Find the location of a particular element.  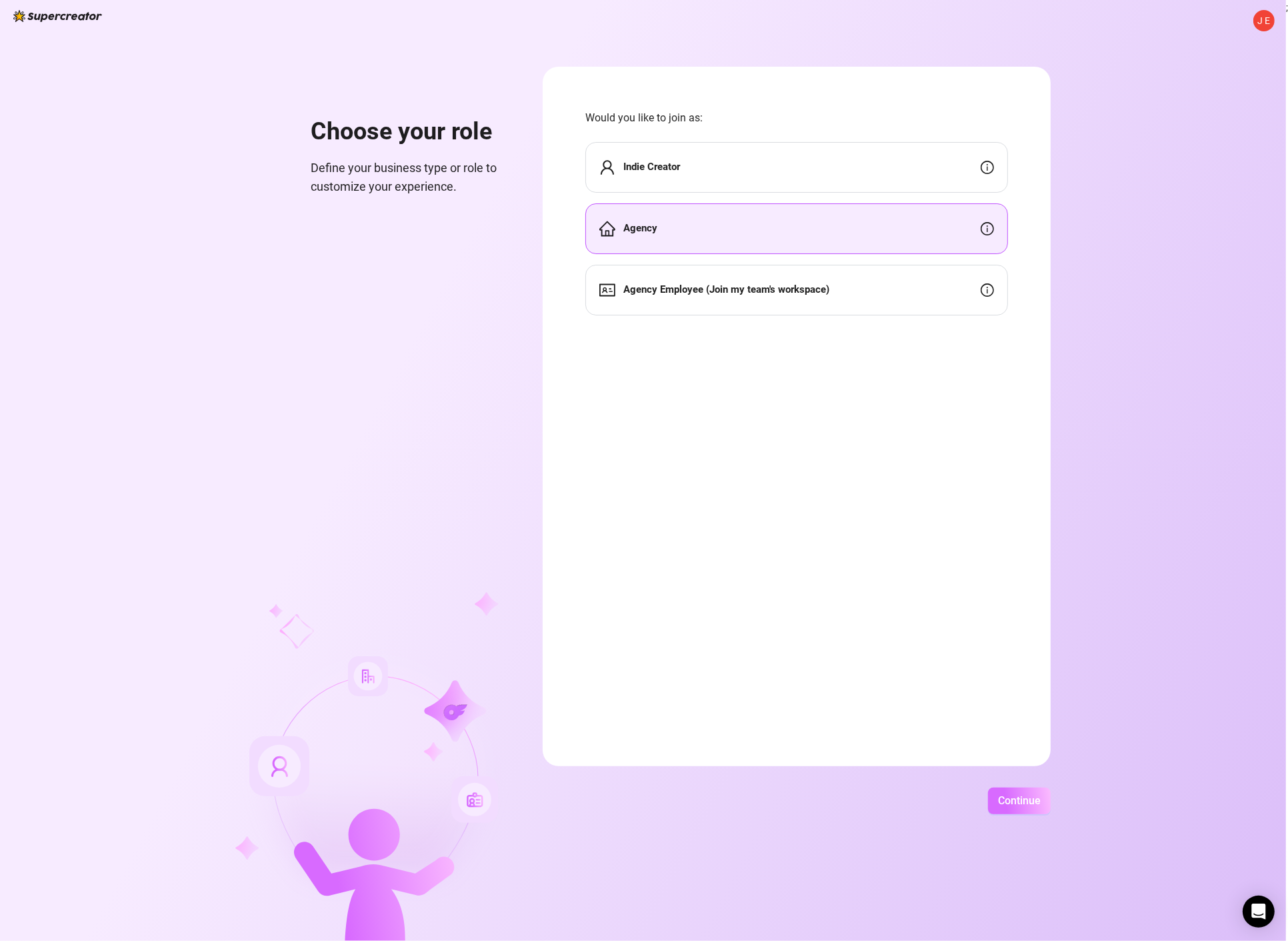

span: user is located at coordinates (608, 167).